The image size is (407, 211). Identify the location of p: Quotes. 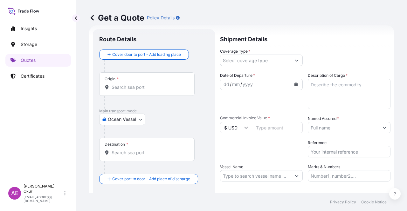
(28, 60).